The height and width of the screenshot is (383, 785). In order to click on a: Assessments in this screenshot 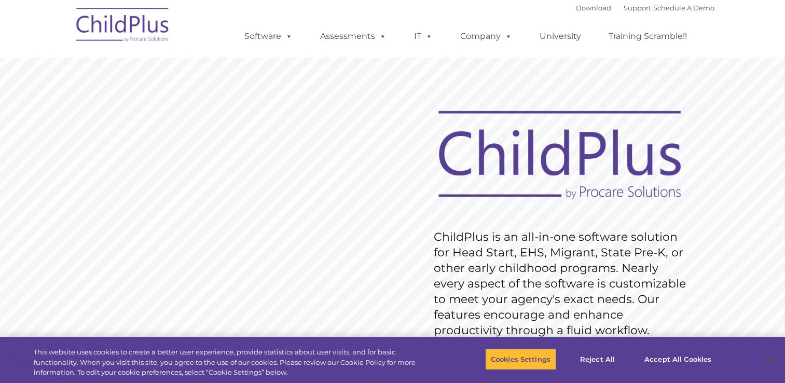, I will do `click(353, 36)`.